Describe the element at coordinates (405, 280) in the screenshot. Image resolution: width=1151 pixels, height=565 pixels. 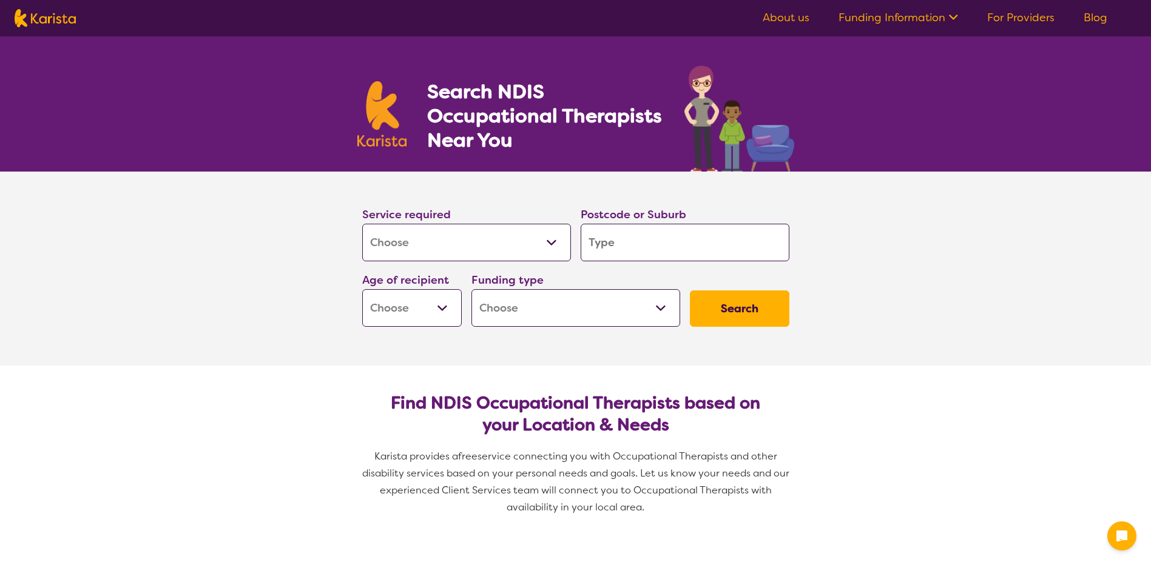
I see `label: Age of recipient` at that location.